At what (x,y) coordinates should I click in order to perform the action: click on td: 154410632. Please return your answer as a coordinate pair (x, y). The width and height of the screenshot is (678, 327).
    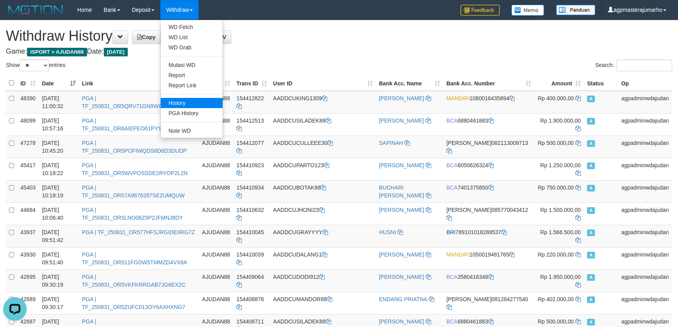
    Looking at the image, I should click on (252, 214).